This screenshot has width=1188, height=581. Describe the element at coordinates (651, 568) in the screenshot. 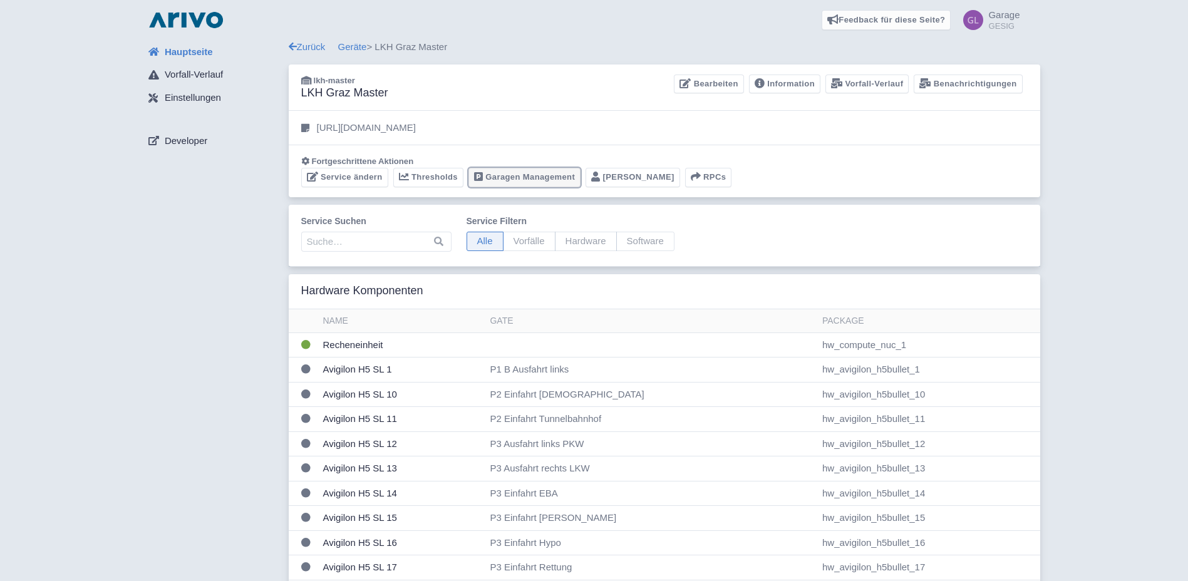

I see `td: P3 Einfahrt Rettung` at that location.